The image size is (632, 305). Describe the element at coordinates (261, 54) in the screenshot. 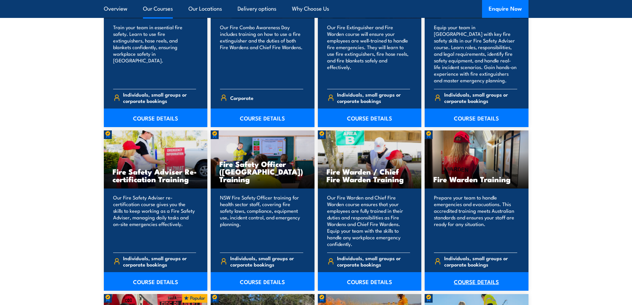

I see `p: Our Fire Combo Awareness Day includes training on how to use a fire extinguisher and the duties o...` at that location.